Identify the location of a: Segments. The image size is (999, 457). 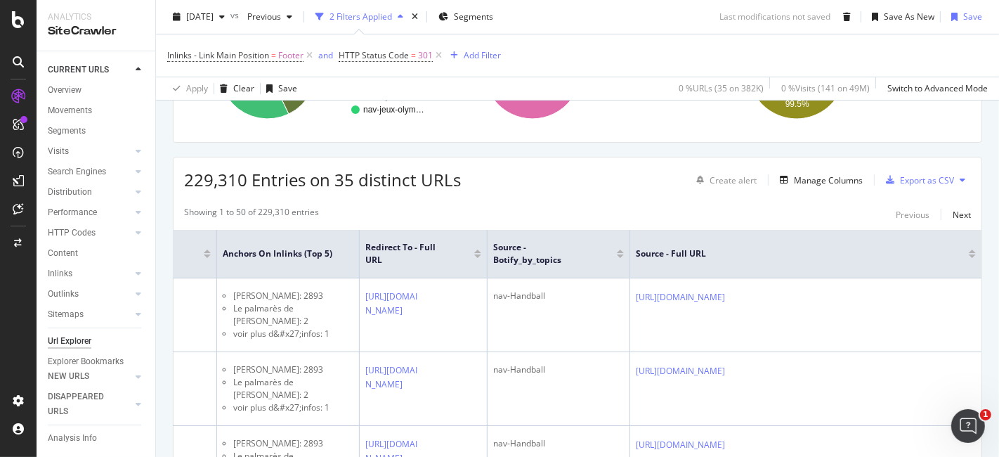
(96, 131).